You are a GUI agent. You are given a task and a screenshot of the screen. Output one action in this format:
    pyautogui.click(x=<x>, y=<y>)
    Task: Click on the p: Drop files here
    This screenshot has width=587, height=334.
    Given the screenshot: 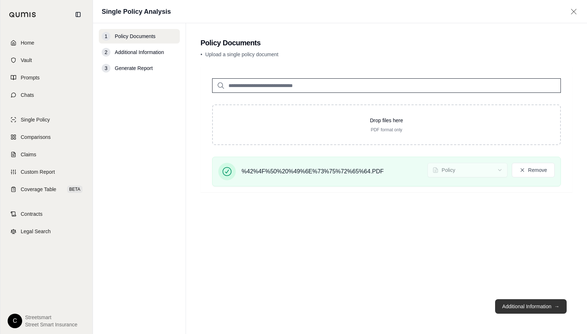 What is the action you would take?
    pyautogui.click(x=386, y=121)
    